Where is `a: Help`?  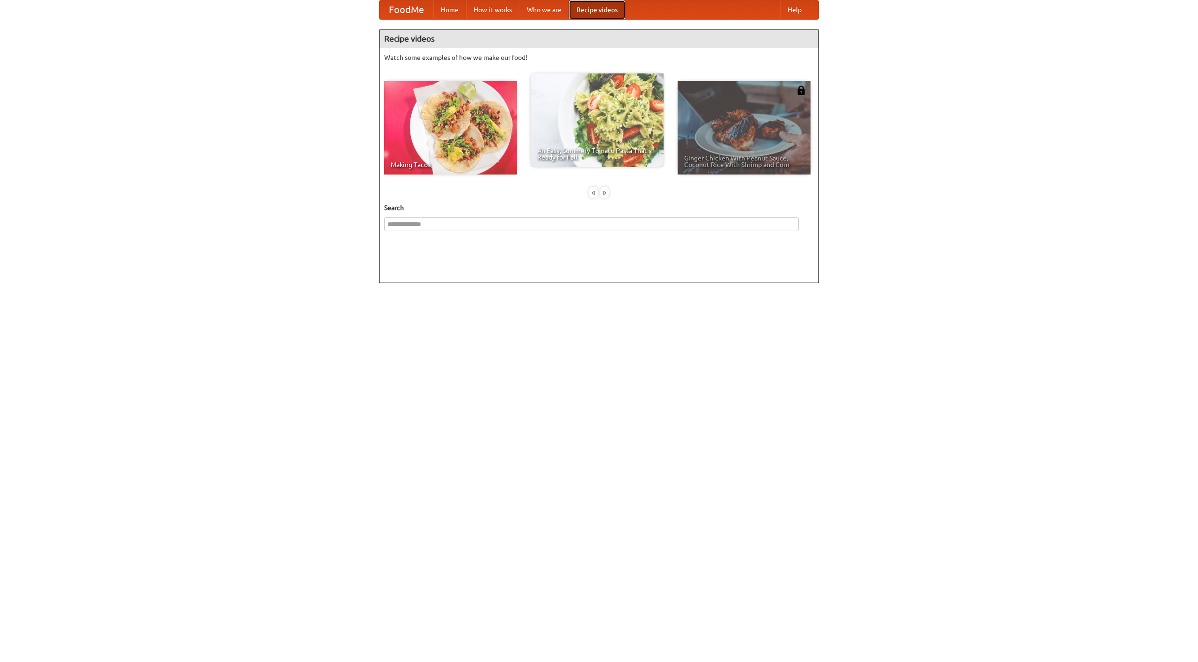 a: Help is located at coordinates (794, 10).